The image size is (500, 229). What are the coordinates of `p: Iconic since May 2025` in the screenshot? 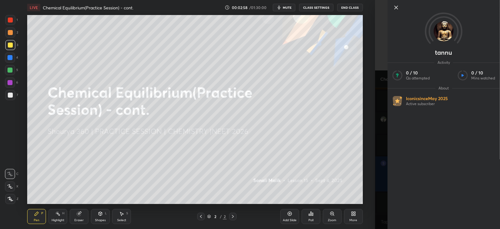 It's located at (427, 99).